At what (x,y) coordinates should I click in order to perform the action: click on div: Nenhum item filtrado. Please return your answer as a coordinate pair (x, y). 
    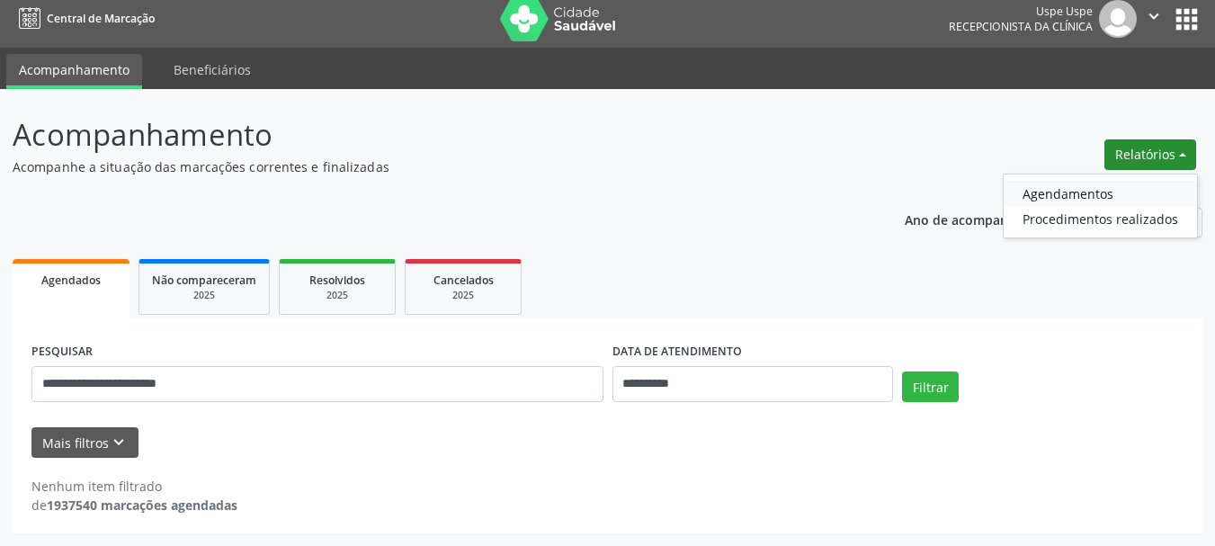
    Looking at the image, I should click on (134, 486).